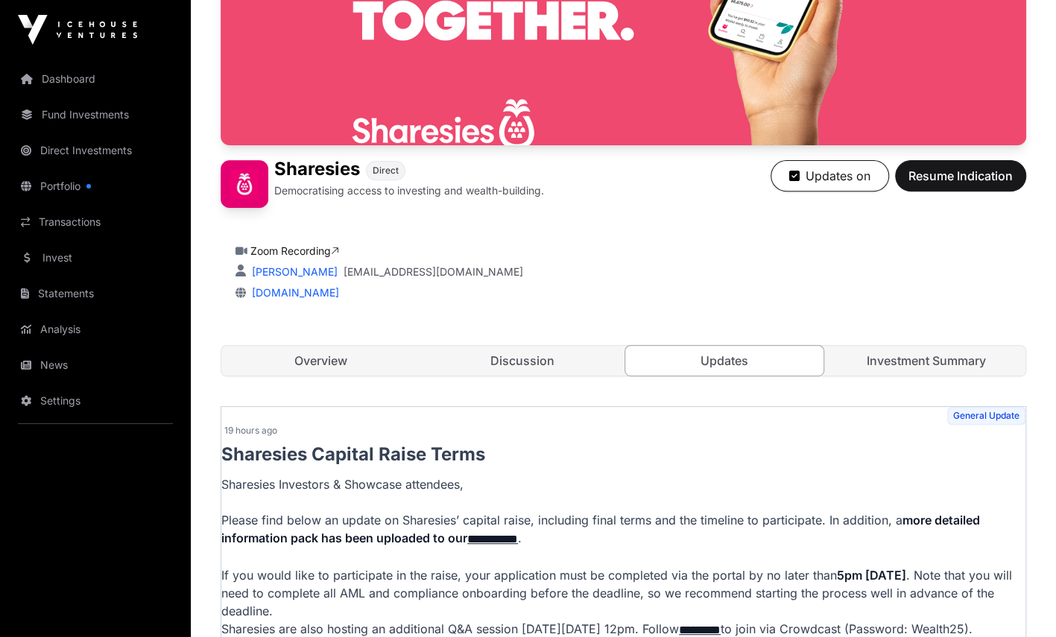 The image size is (1056, 637). Describe the element at coordinates (95, 79) in the screenshot. I see `a: Dashboard` at that location.